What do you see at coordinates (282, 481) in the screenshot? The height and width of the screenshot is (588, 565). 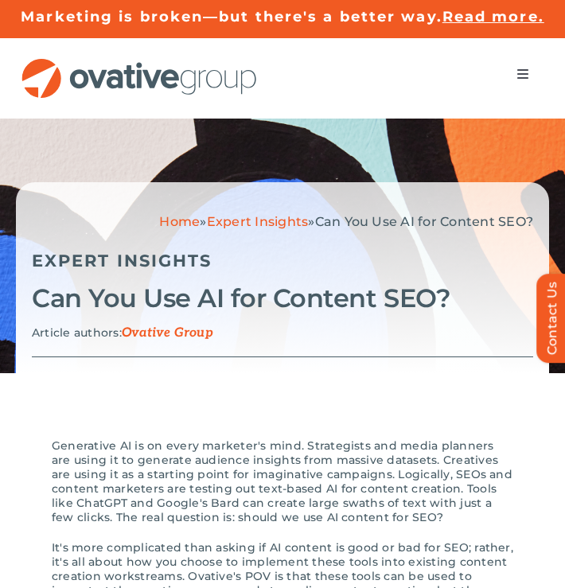 I see `p: Generative AI is on every marketer's mind. Strategists and media planners are using it to generat...` at bounding box center [282, 481].